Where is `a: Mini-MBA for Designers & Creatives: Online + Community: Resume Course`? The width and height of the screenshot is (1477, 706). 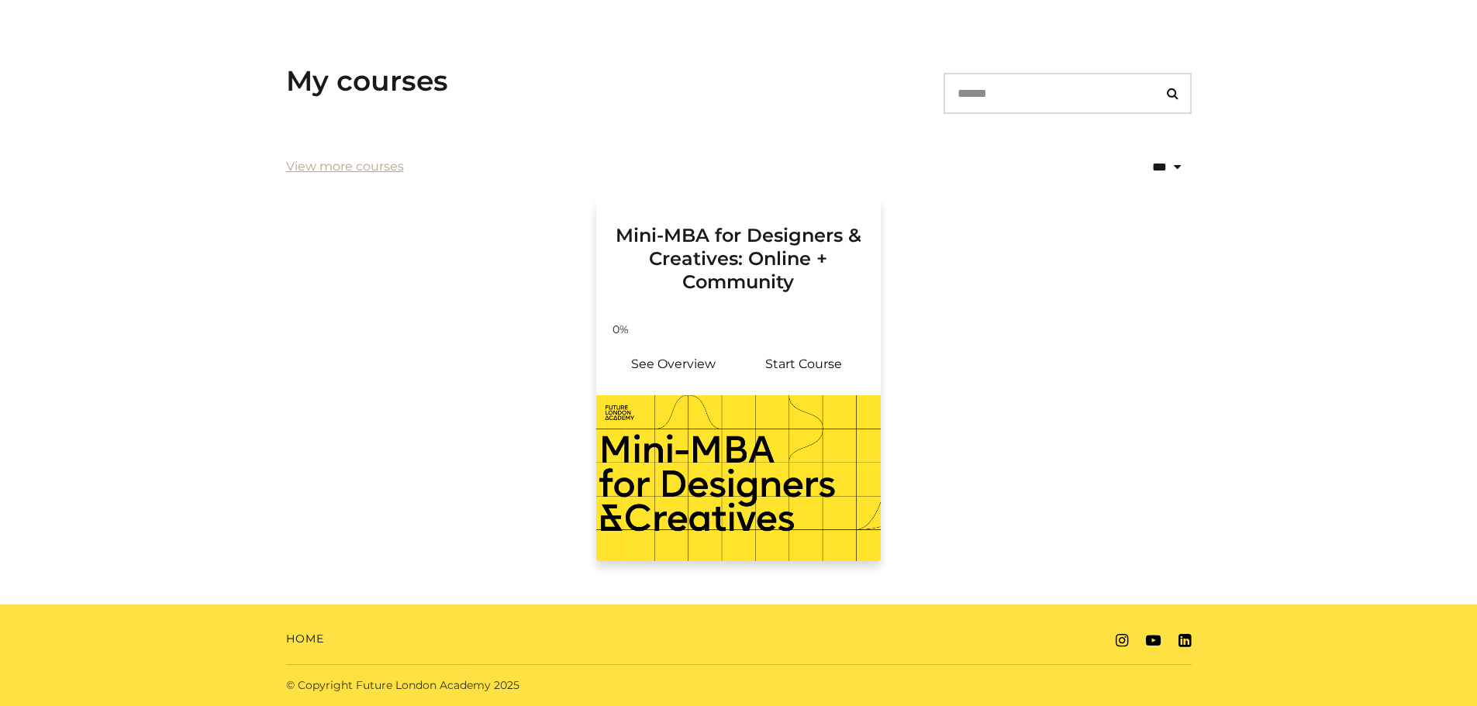
a: Mini-MBA for Designers & Creatives: Online + Community: Resume Course is located at coordinates (804, 364).